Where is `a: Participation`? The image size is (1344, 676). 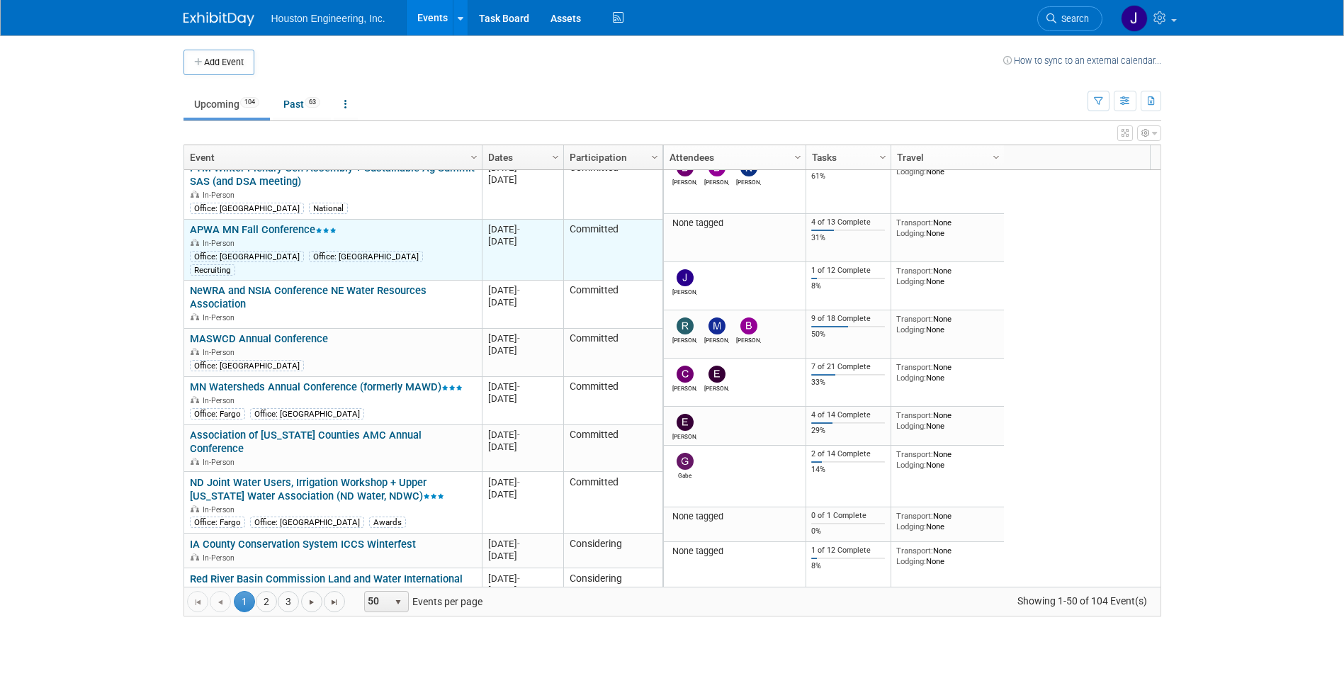 a: Participation is located at coordinates (612, 157).